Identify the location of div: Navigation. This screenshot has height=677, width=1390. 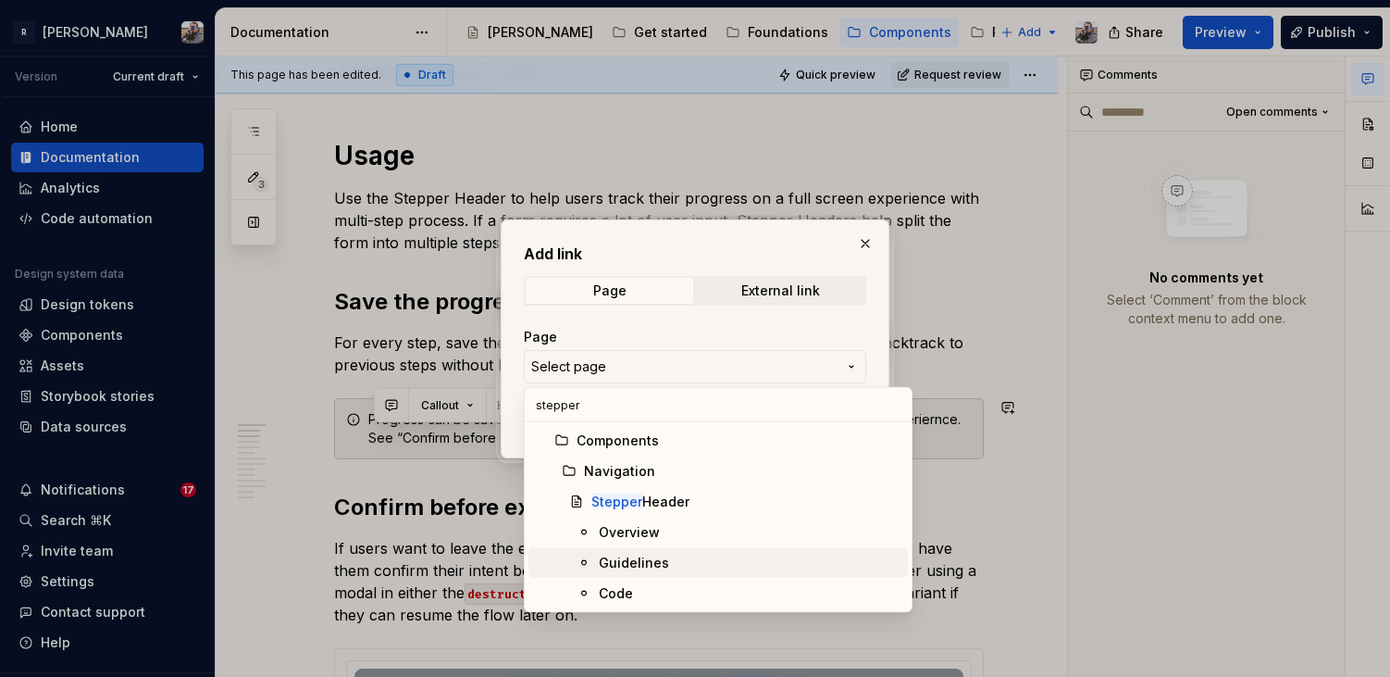
(619, 471).